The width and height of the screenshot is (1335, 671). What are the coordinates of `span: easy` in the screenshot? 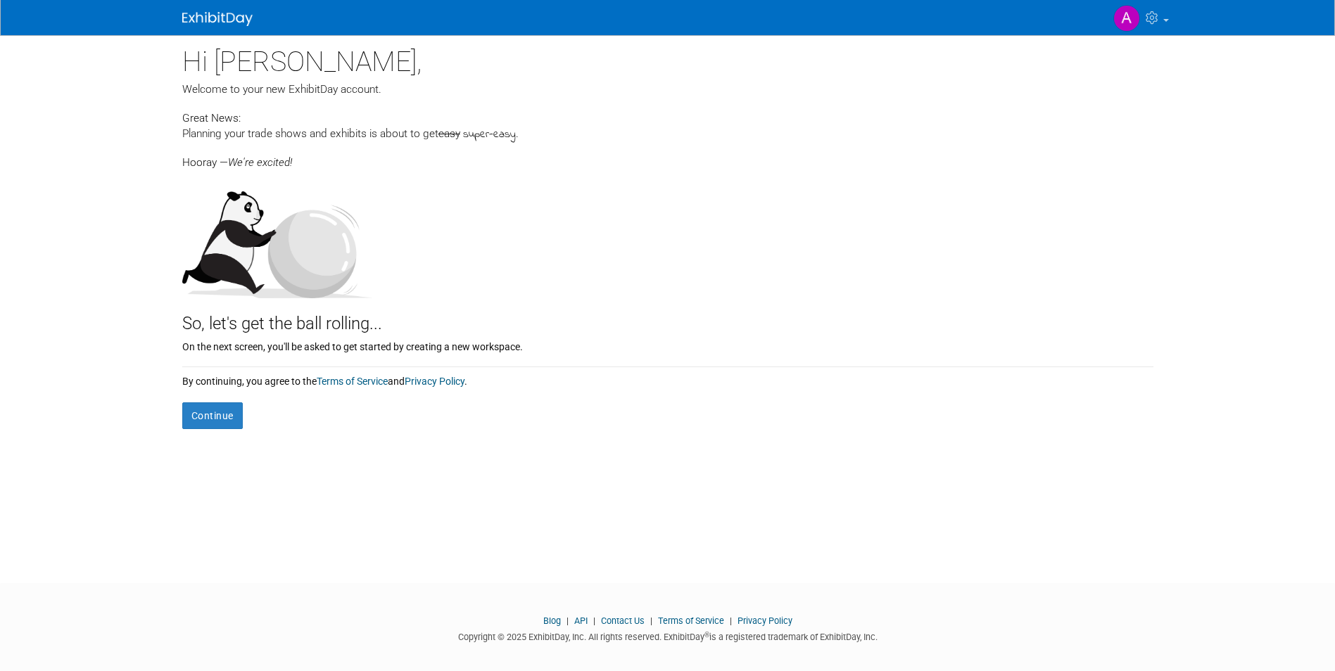 It's located at (449, 134).